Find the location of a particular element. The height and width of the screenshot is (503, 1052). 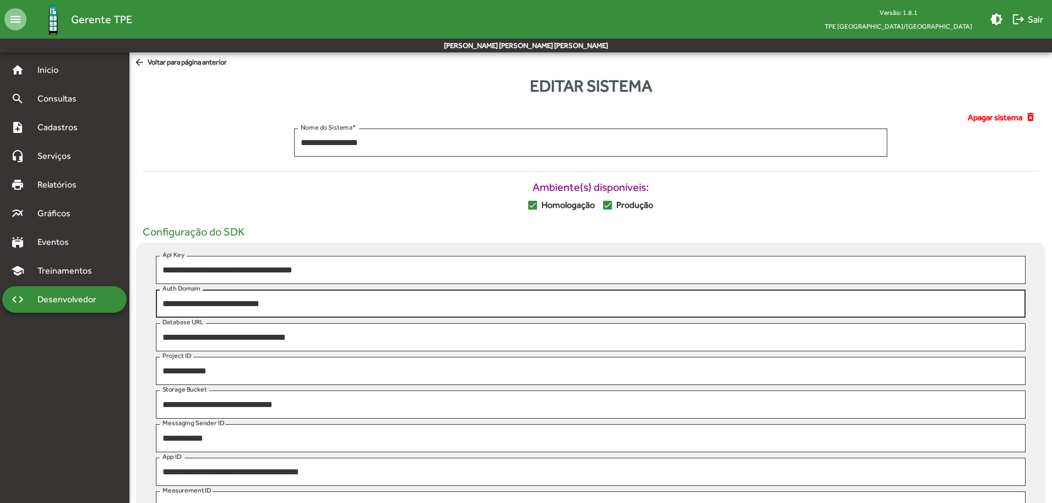

div: Versão: 1.8.1 is located at coordinates (899, 12).